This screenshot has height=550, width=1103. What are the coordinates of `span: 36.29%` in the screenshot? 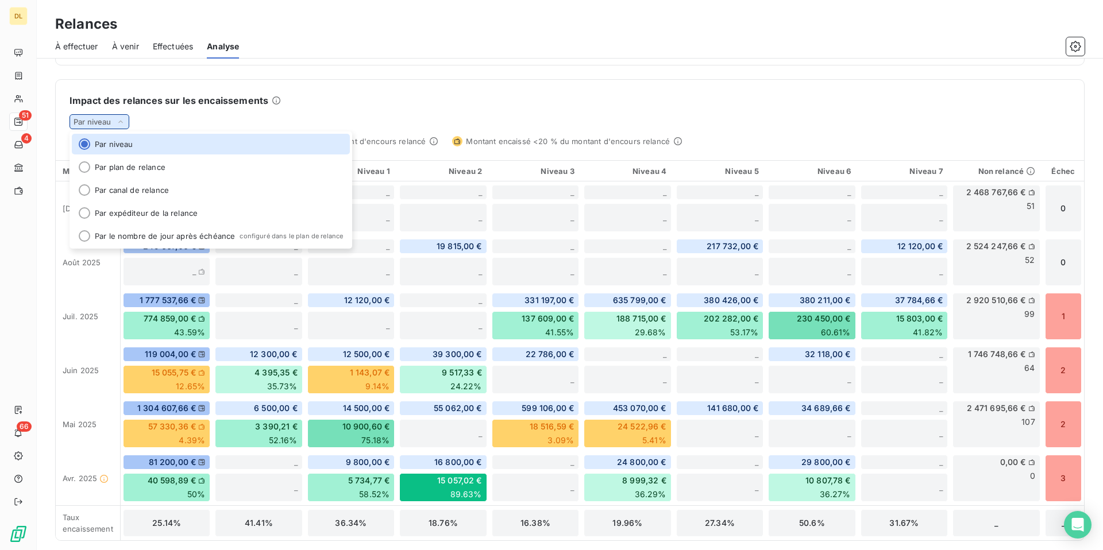 It's located at (650, 495).